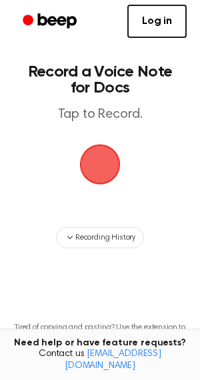 The width and height of the screenshot is (200, 380). What do you see at coordinates (156, 21) in the screenshot?
I see `a: Log in` at bounding box center [156, 21].